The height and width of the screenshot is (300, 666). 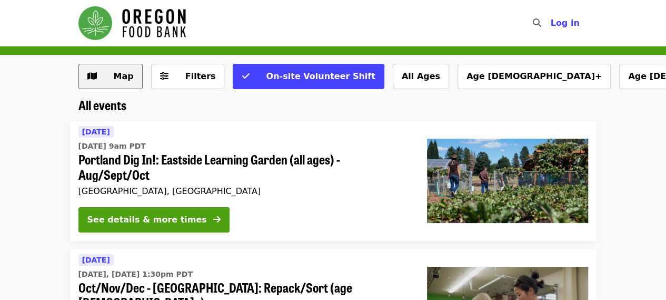 What do you see at coordinates (132, 23) in the screenshot?
I see `img: Oregon Food Bank - Home` at bounding box center [132, 23].